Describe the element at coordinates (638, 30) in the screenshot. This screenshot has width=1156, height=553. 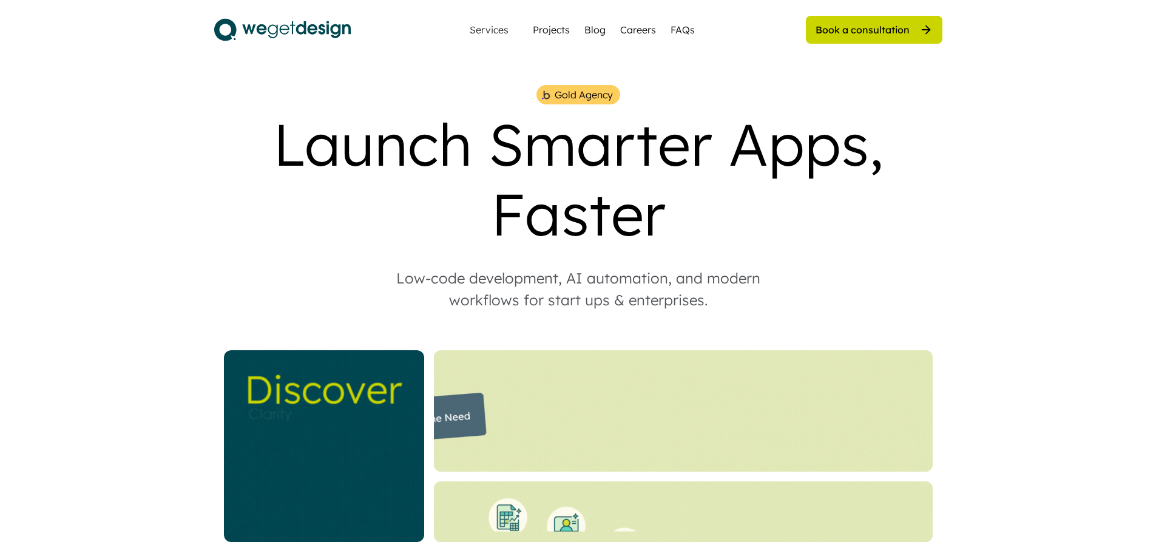
I see `div: Careers` at that location.